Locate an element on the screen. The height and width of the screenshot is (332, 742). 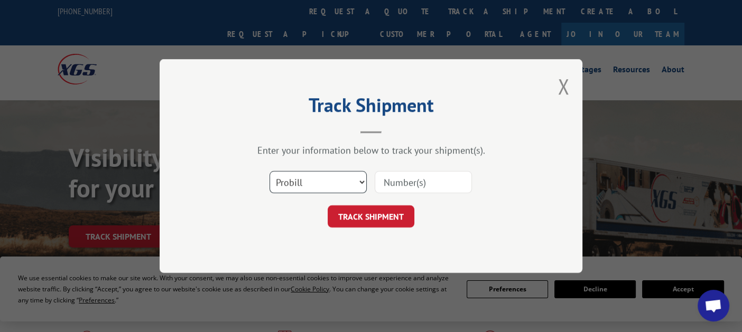
div: Enter your information below to track your shipment(s). is located at coordinates (371, 150).